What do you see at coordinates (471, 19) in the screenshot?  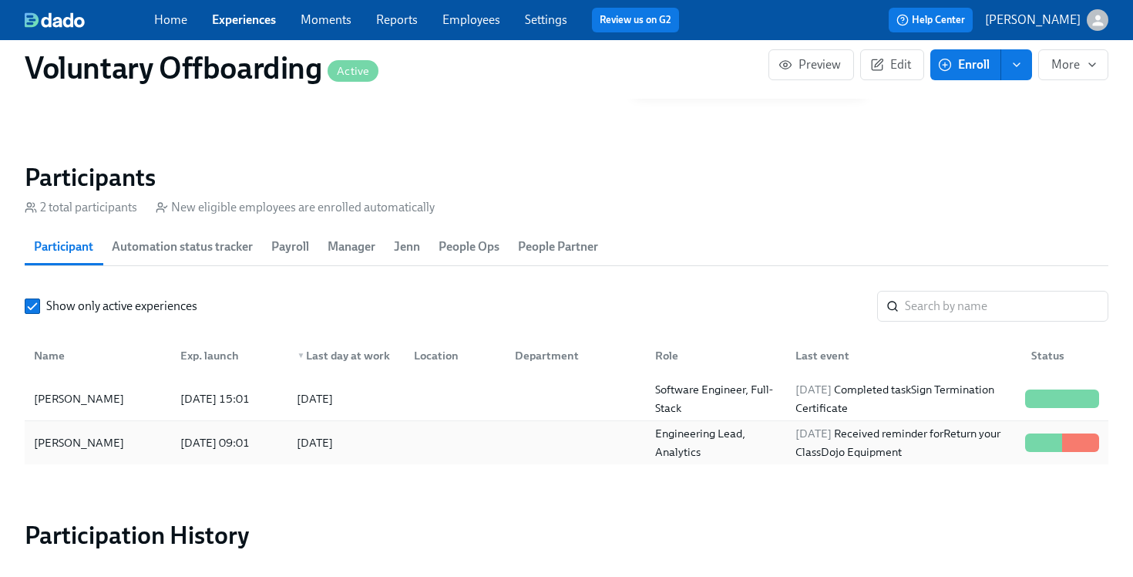 I see `a: Employees` at bounding box center [471, 19].